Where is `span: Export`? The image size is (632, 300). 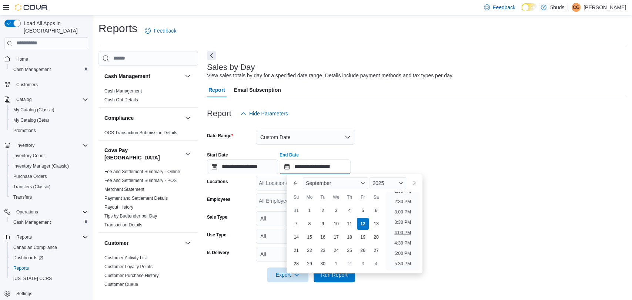
span: Export is located at coordinates (288, 275).